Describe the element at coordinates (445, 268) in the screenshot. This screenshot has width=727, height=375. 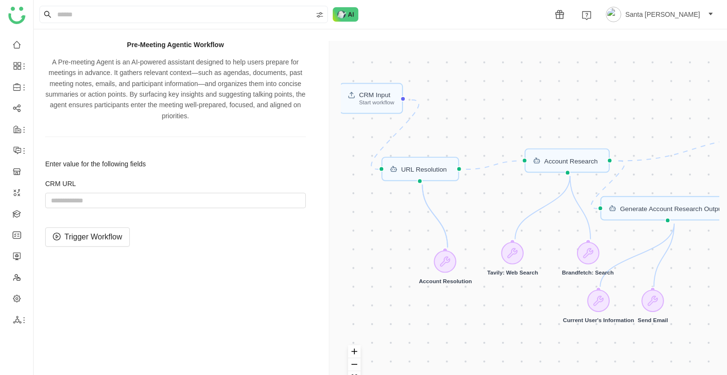
I see `div: Account Resolution` at that location.